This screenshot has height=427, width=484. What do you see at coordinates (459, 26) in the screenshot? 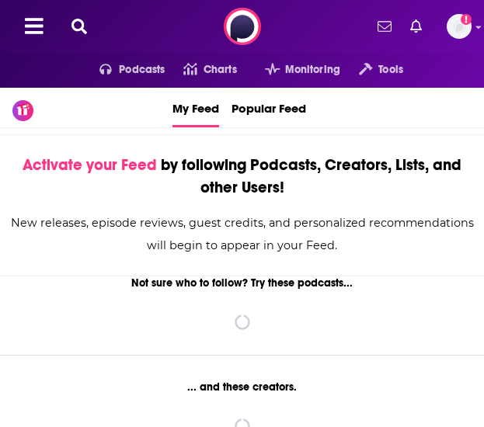
I see `a: Logged in as eva.kerins` at bounding box center [459, 26].